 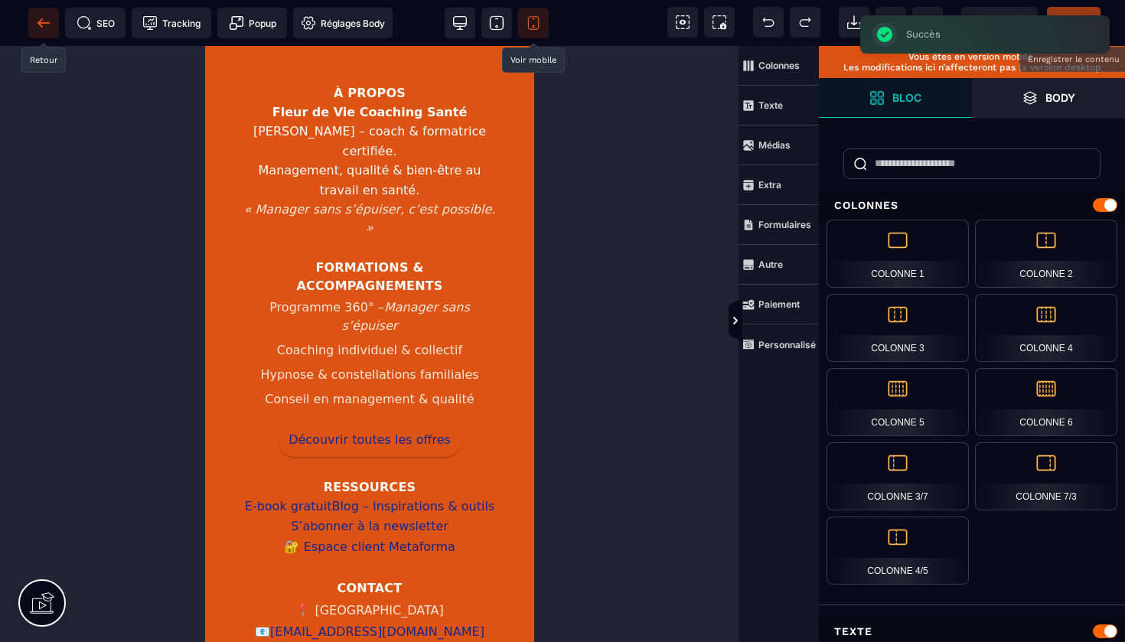 I want to click on a: Blog – Inspirations & outils, so click(x=207, y=461).